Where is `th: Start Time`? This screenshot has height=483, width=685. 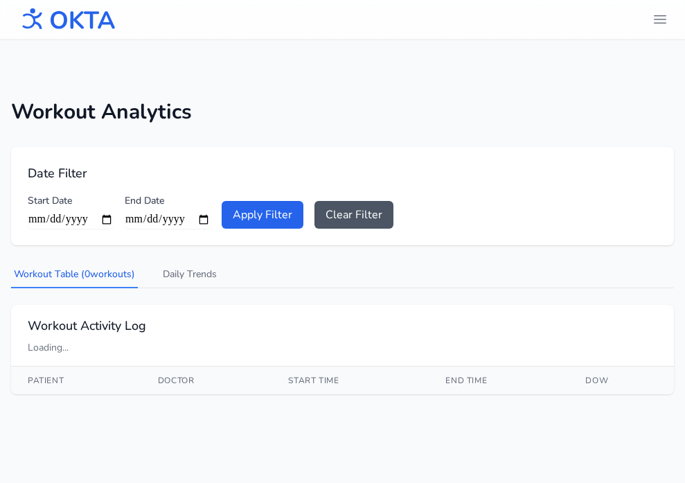 th: Start Time is located at coordinates (350, 380).